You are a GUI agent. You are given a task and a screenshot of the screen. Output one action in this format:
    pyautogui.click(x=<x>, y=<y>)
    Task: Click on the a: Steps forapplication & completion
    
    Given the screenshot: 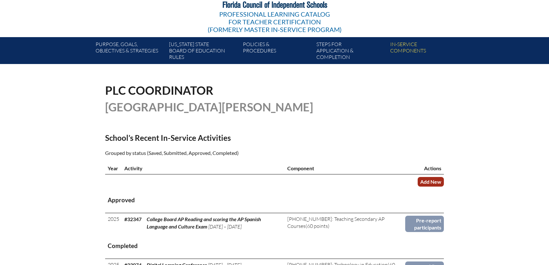 What is the action you would take?
    pyautogui.click(x=351, y=52)
    